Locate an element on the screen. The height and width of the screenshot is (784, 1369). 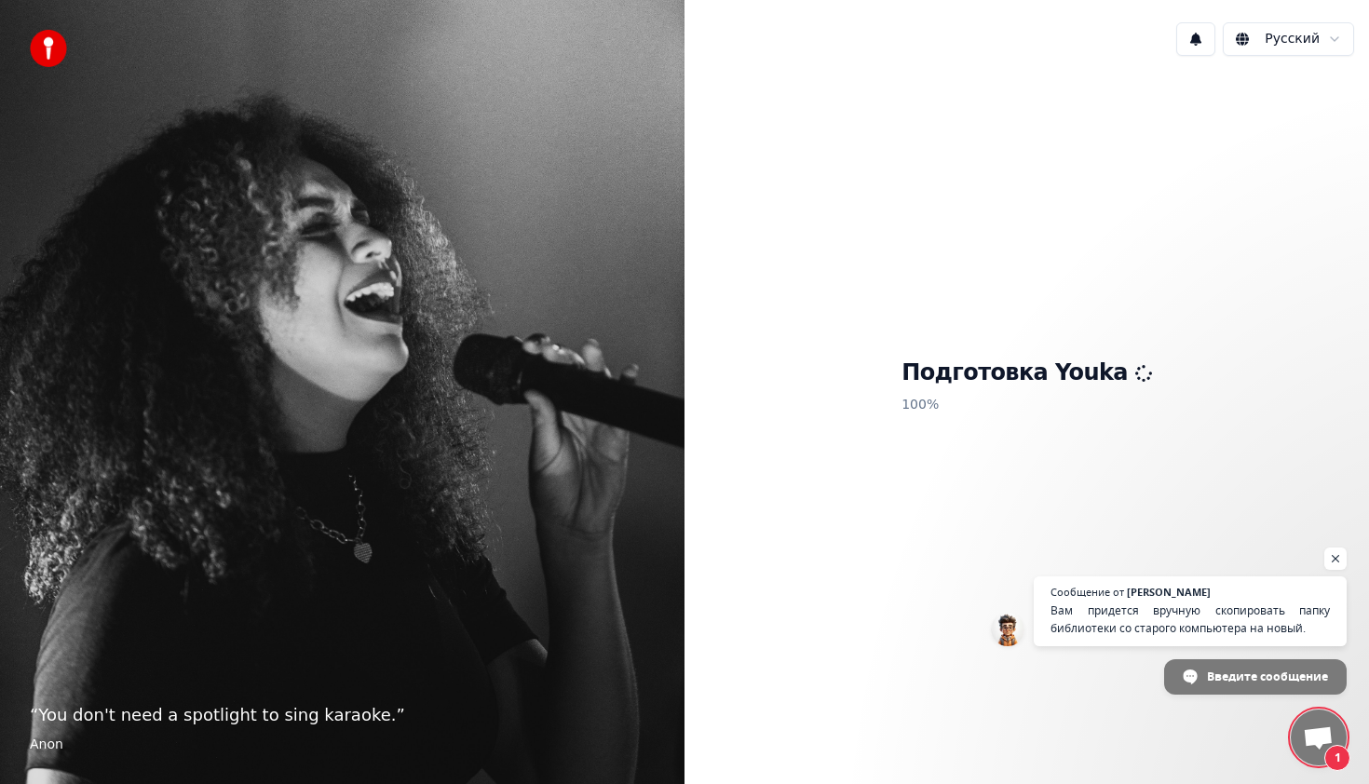
footer: Anon is located at coordinates (342, 745).